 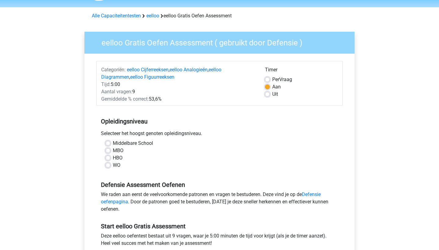 I want to click on label: WO, so click(x=117, y=165).